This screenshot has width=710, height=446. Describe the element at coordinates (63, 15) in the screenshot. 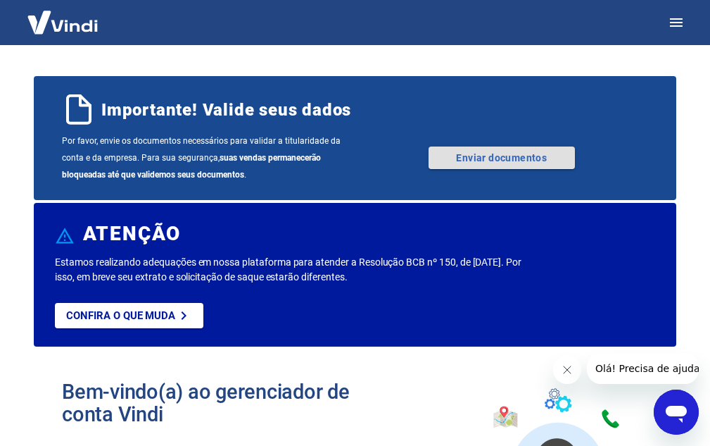

I see `span: Olá! Precisa de ajuda?` at that location.